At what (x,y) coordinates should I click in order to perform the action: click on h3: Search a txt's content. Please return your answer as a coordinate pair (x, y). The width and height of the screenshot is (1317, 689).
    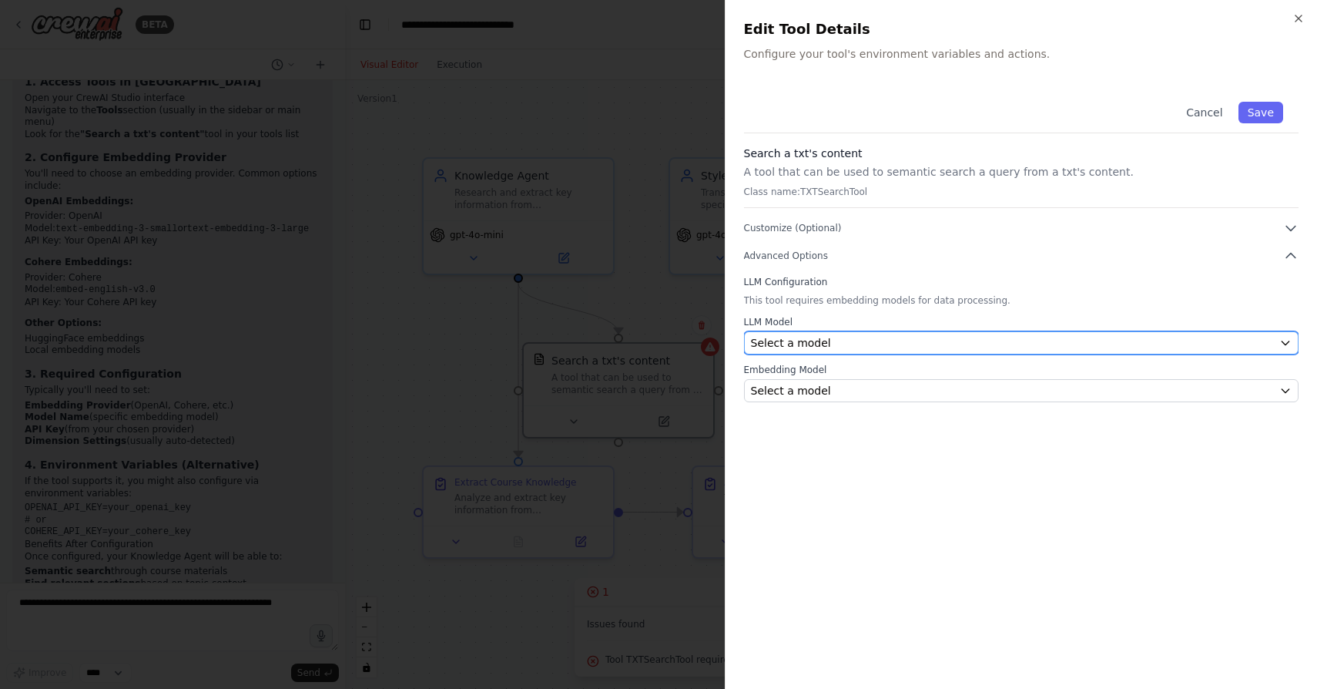
    Looking at the image, I should click on (1022, 153).